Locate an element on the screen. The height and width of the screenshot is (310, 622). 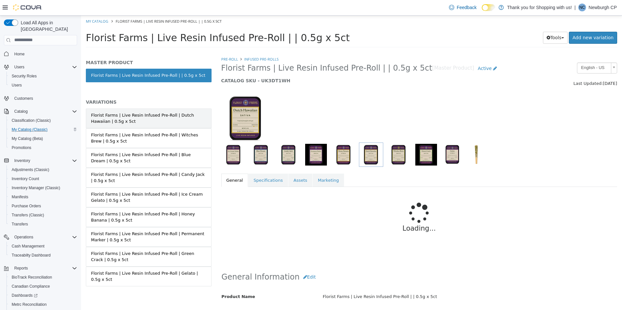
div: Florist Farms | Live Resin Infused Pre-Roll | | 0.5g x 5ct is located at coordinates (389, 281).